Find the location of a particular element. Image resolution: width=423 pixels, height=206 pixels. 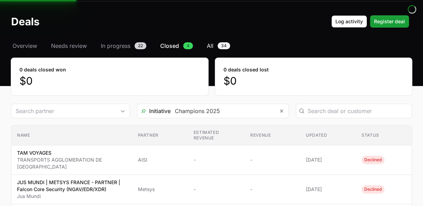

span: Metsys is located at coordinates (160, 190).